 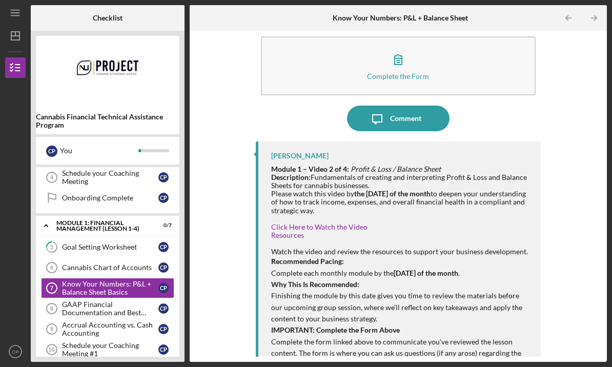 I want to click on div: Onboarding Complete, so click(x=110, y=198).